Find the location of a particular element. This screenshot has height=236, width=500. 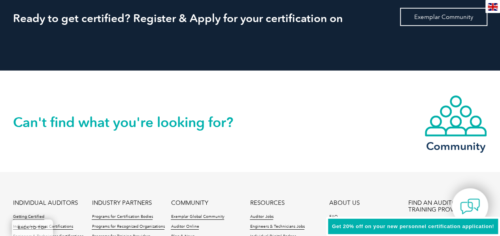

a: Exemplar Global Community is located at coordinates (197, 217).